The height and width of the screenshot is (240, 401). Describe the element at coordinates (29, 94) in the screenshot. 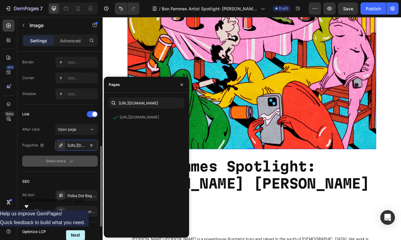

I see `div: Shadow` at that location.